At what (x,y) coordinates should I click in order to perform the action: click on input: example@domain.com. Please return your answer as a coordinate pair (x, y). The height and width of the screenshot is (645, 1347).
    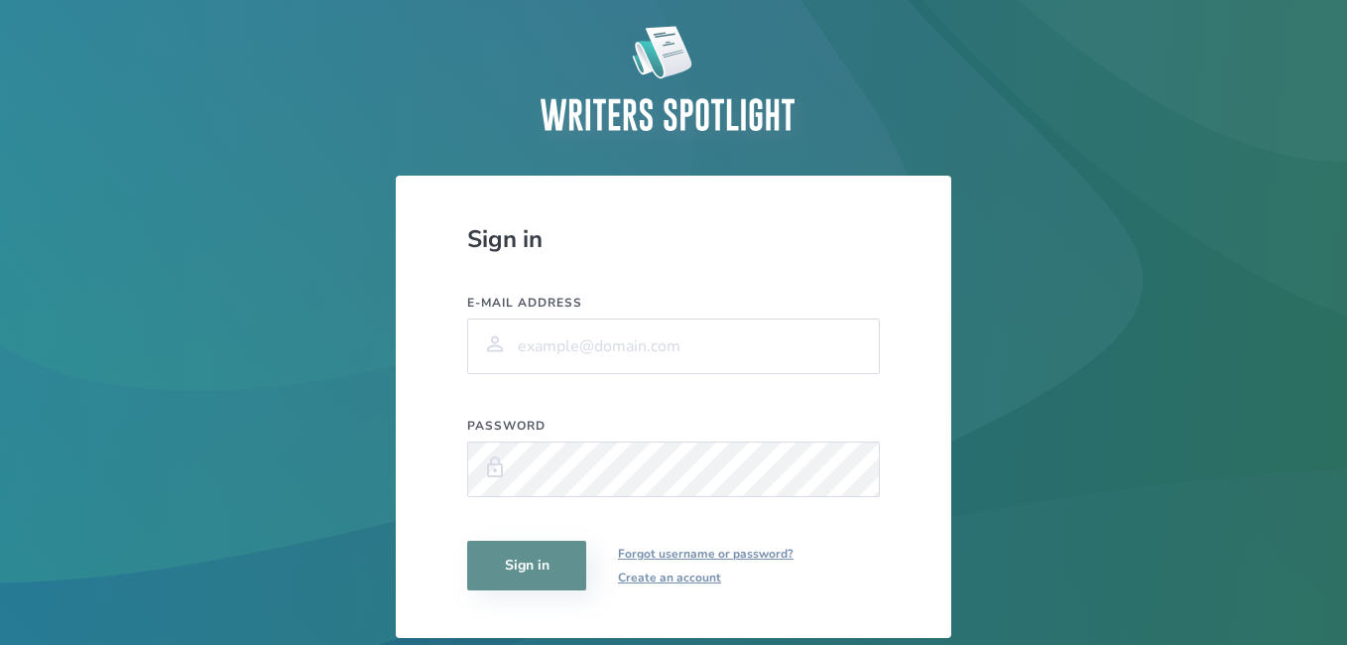
    Looking at the image, I should click on (674, 346).